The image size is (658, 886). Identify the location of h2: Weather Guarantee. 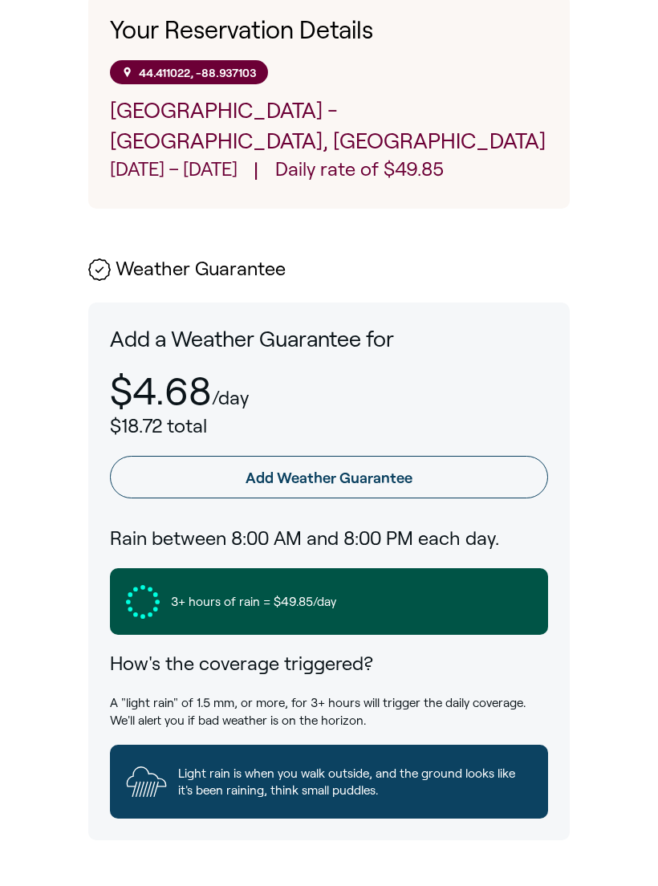
(329, 270).